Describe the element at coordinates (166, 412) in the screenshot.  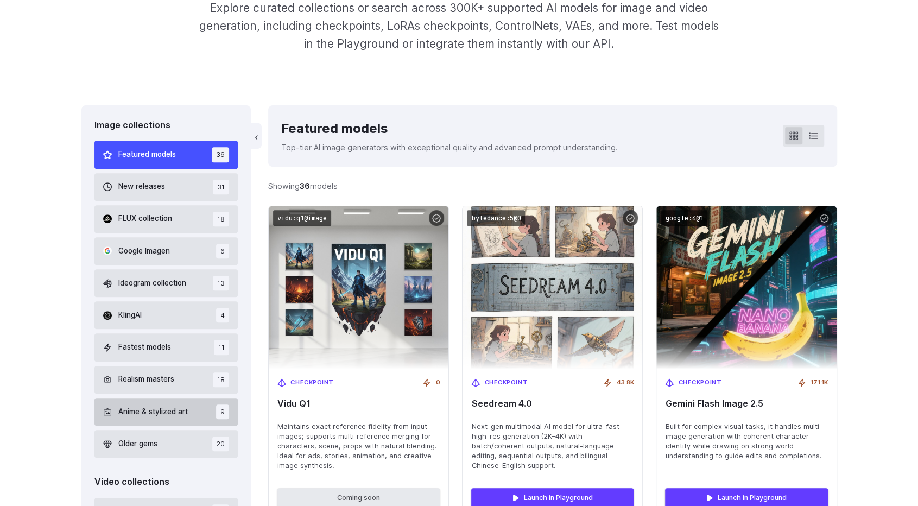
I see `button: Anime & stylized art 9` at that location.